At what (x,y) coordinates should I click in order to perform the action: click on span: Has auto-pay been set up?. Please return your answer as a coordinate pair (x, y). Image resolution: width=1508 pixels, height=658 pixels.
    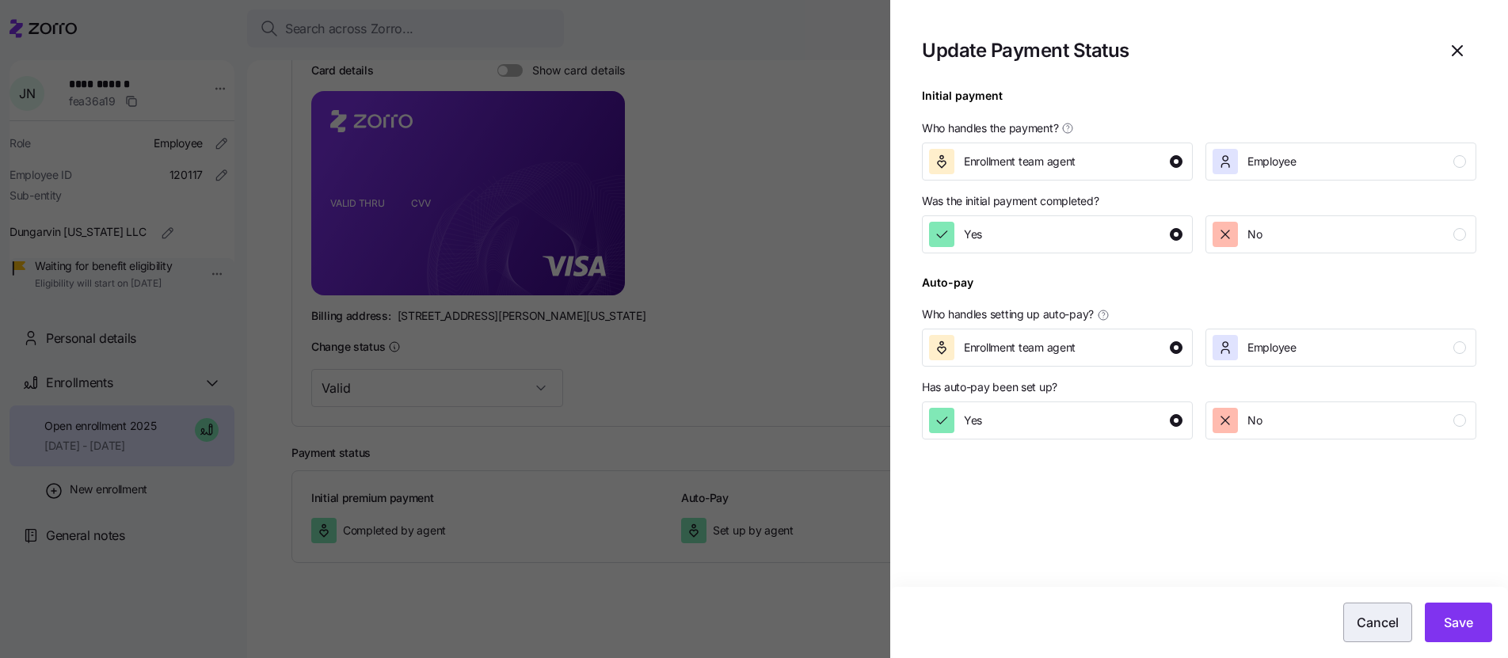
    Looking at the image, I should click on (989, 387).